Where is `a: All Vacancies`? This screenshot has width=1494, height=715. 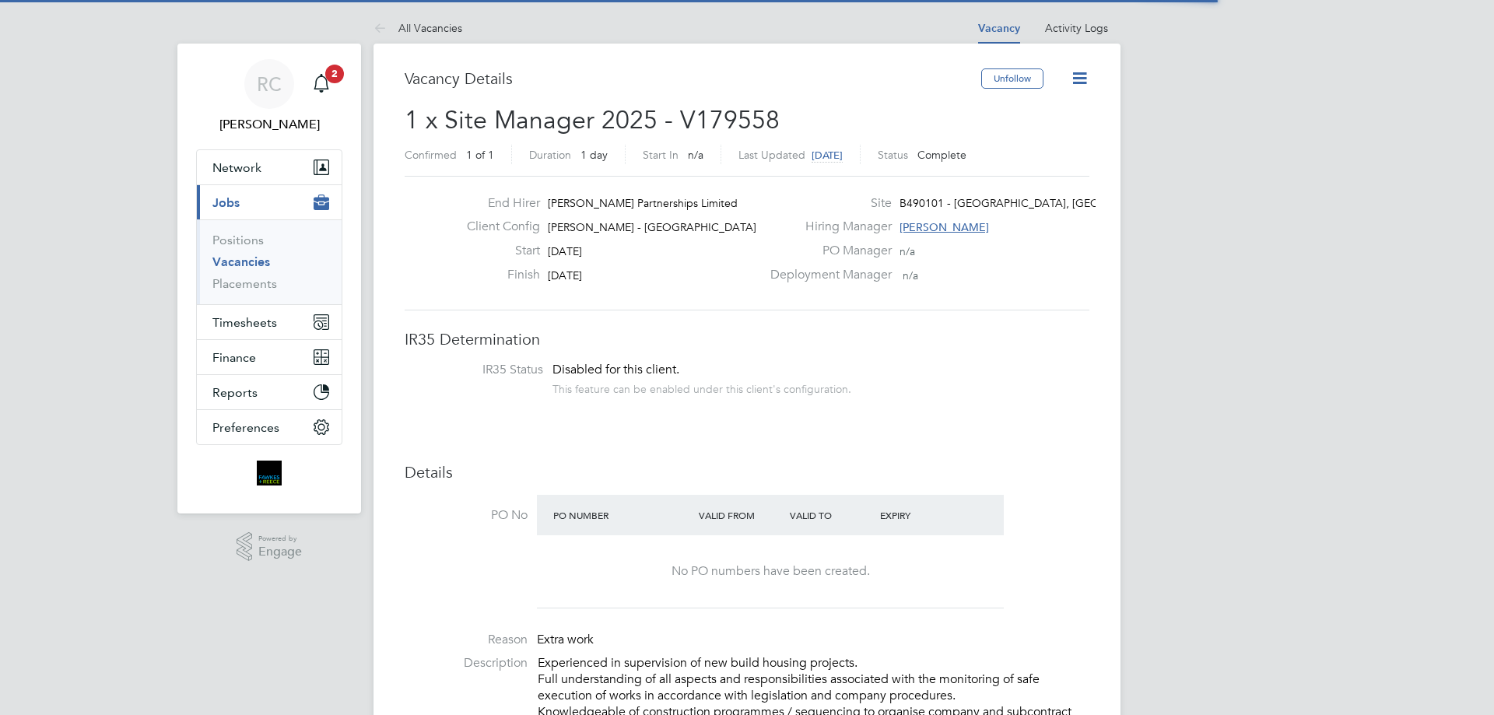 a: All Vacancies is located at coordinates (418, 28).